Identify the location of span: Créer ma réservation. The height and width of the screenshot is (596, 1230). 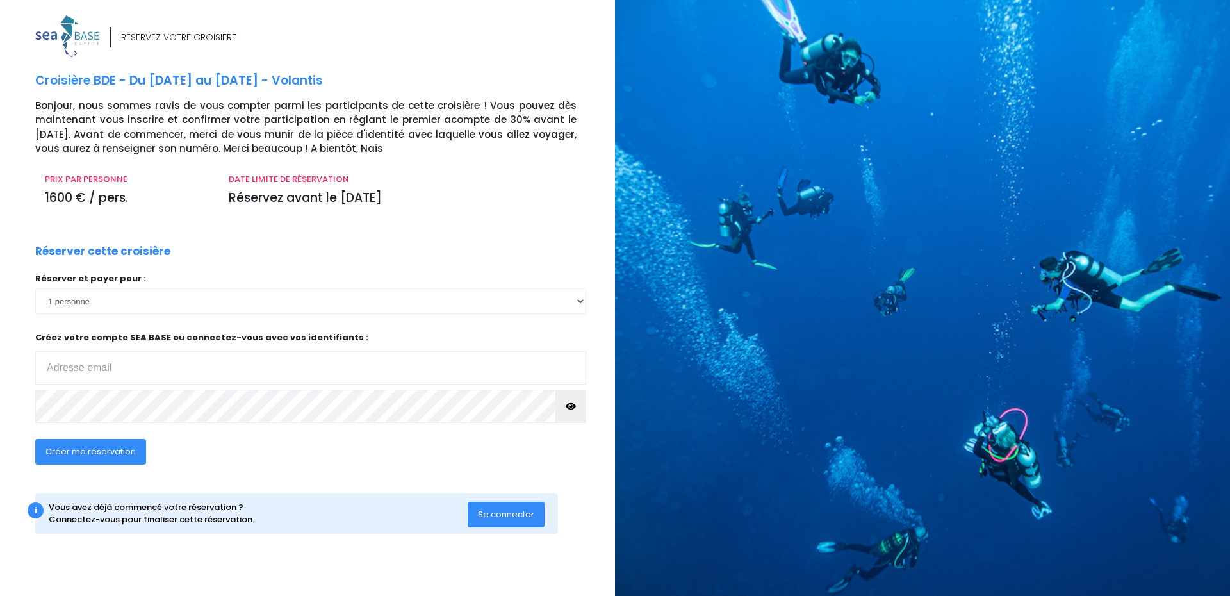
(90, 451).